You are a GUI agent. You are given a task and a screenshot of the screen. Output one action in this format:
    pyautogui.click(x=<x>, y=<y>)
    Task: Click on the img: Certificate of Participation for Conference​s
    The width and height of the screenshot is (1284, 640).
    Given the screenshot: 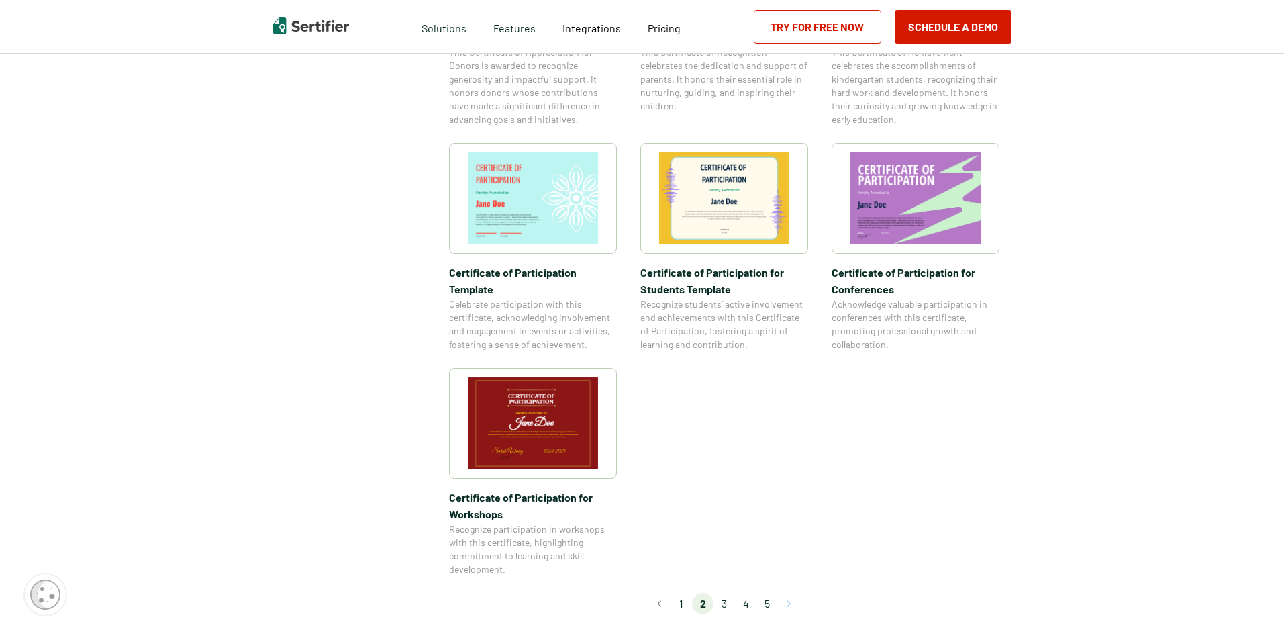 What is the action you would take?
    pyautogui.click(x=915, y=198)
    